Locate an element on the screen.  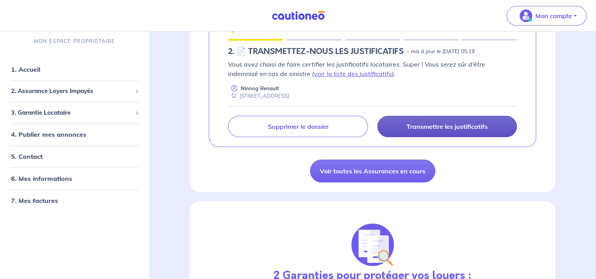
a: 5. Contact is located at coordinates (27, 156).